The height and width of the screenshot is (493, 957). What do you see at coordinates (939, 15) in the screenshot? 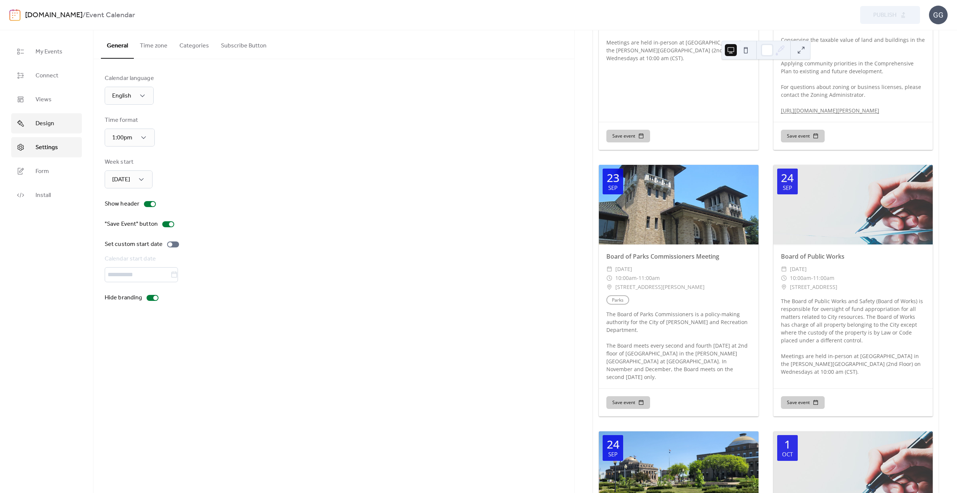
I see `div: GG` at bounding box center [939, 15].